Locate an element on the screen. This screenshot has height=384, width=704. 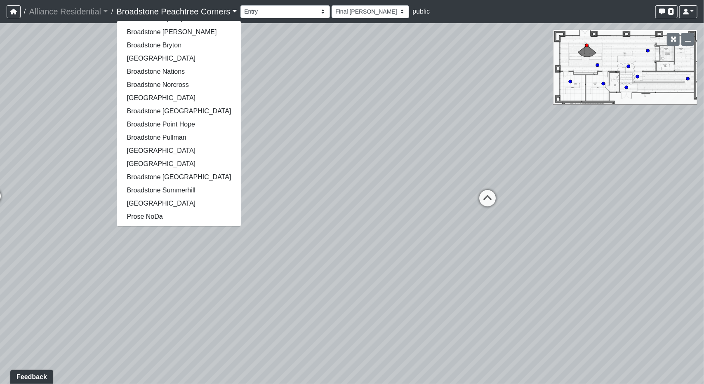
span: 0 is located at coordinates (671, 12).